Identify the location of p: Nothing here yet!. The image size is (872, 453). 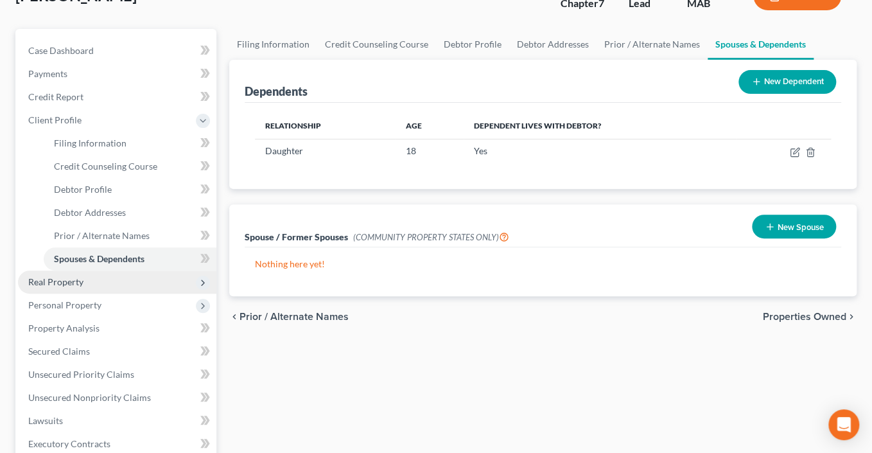
(543, 264).